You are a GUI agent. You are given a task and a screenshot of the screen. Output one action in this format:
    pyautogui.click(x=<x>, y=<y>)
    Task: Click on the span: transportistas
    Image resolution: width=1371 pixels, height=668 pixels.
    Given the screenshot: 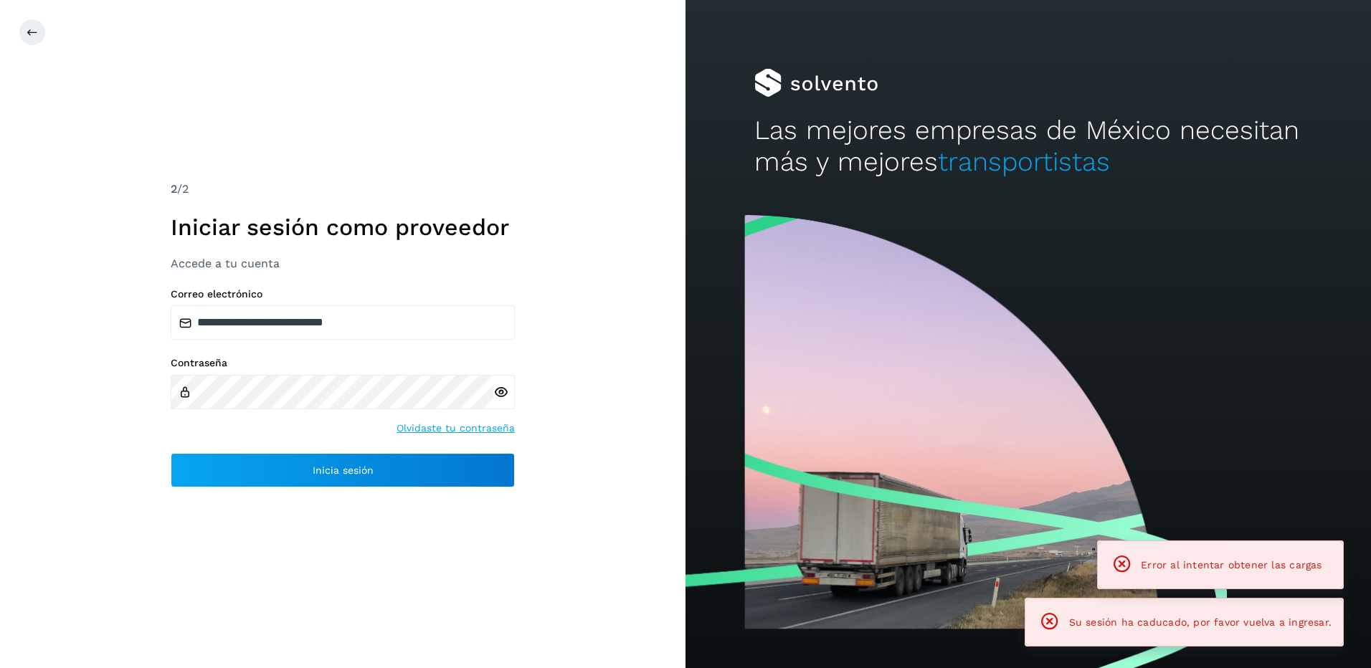 What is the action you would take?
    pyautogui.click(x=1024, y=161)
    